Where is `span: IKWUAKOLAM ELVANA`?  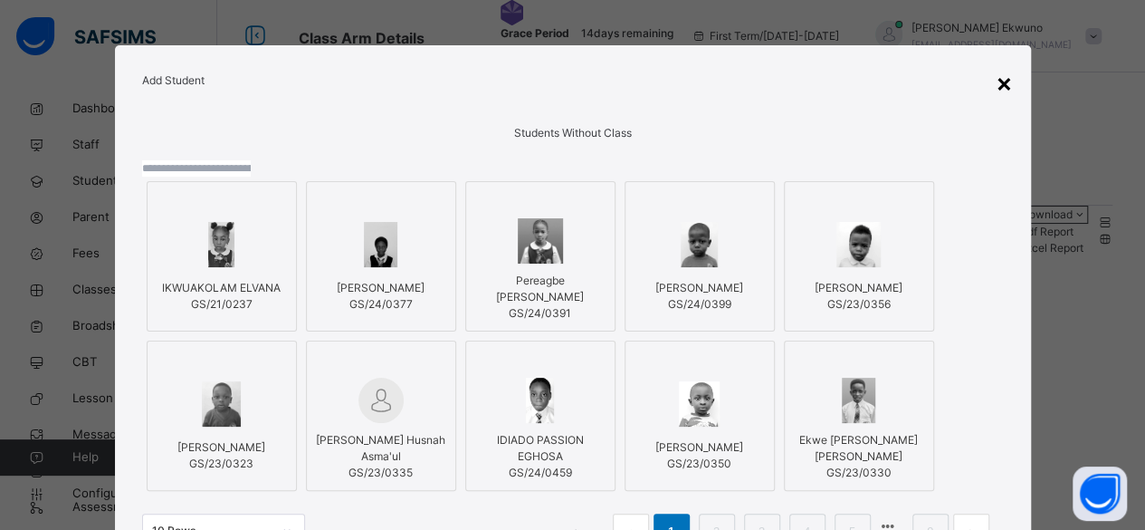 span: IKWUAKOLAM ELVANA is located at coordinates (221, 287).